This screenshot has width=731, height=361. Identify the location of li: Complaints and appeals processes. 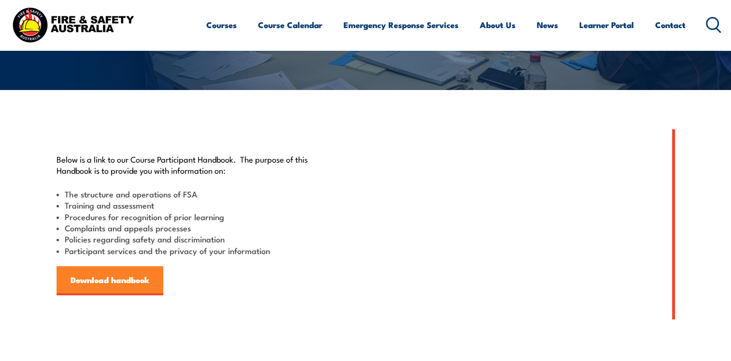
(189, 227).